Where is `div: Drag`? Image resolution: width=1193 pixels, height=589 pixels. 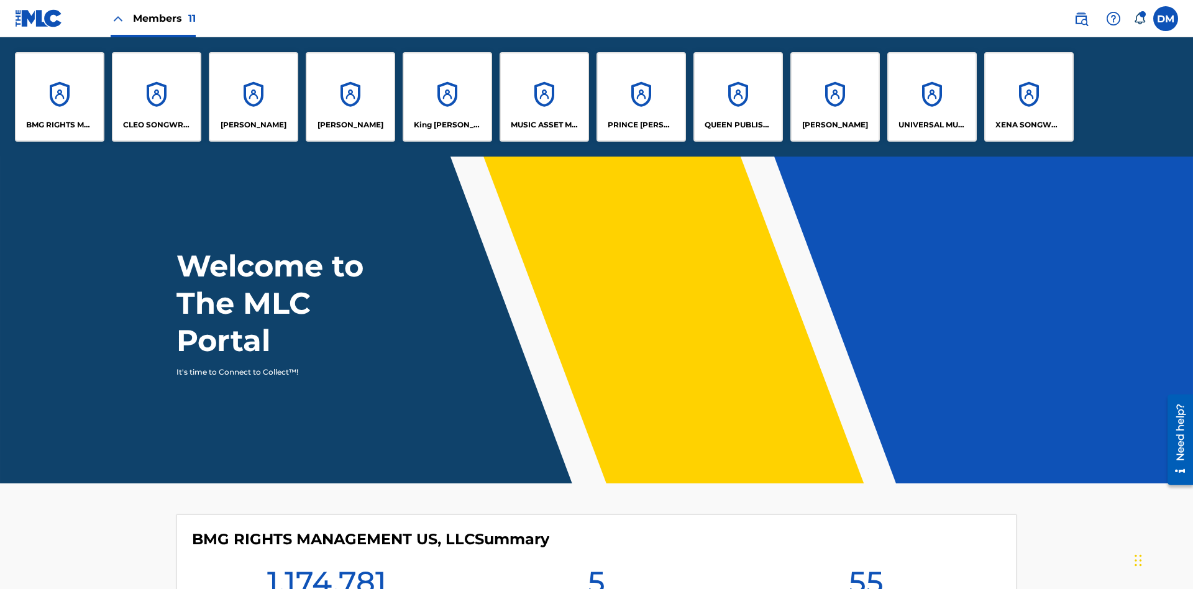
div: Drag is located at coordinates (1139, 561).